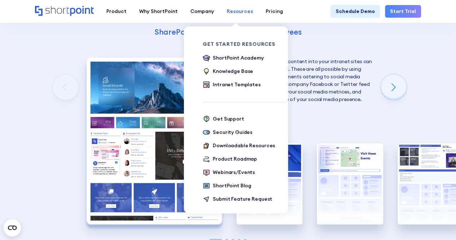  I want to click on a: Get Support, so click(223, 119).